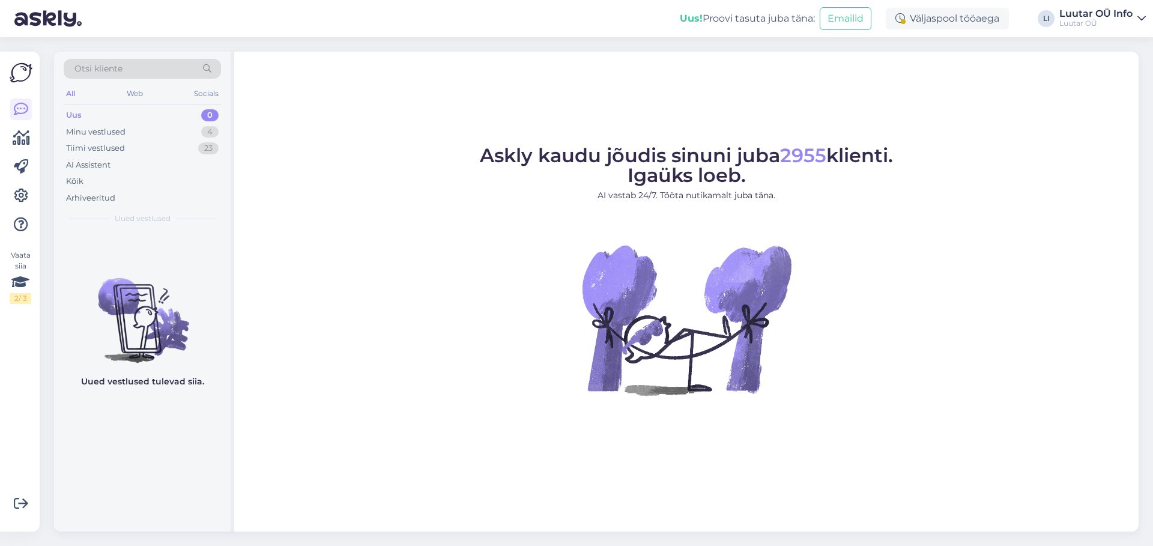  What do you see at coordinates (21, 73) in the screenshot?
I see `img: Askly Logo` at bounding box center [21, 73].